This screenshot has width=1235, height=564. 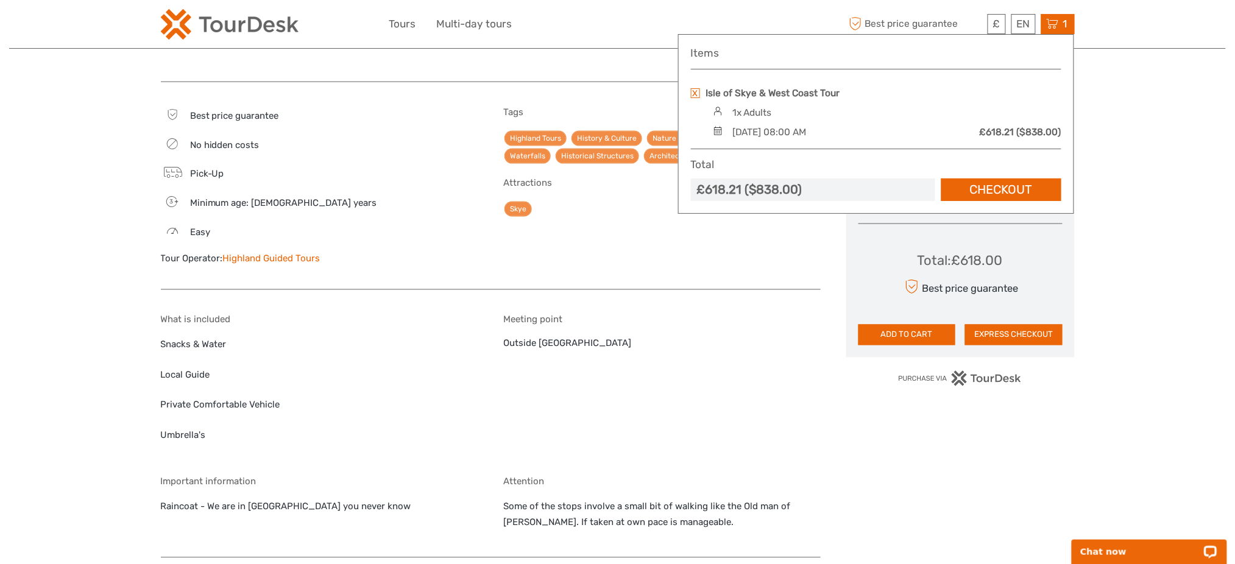 What do you see at coordinates (607, 138) in the screenshot?
I see `a: History & Culture` at bounding box center [607, 138].